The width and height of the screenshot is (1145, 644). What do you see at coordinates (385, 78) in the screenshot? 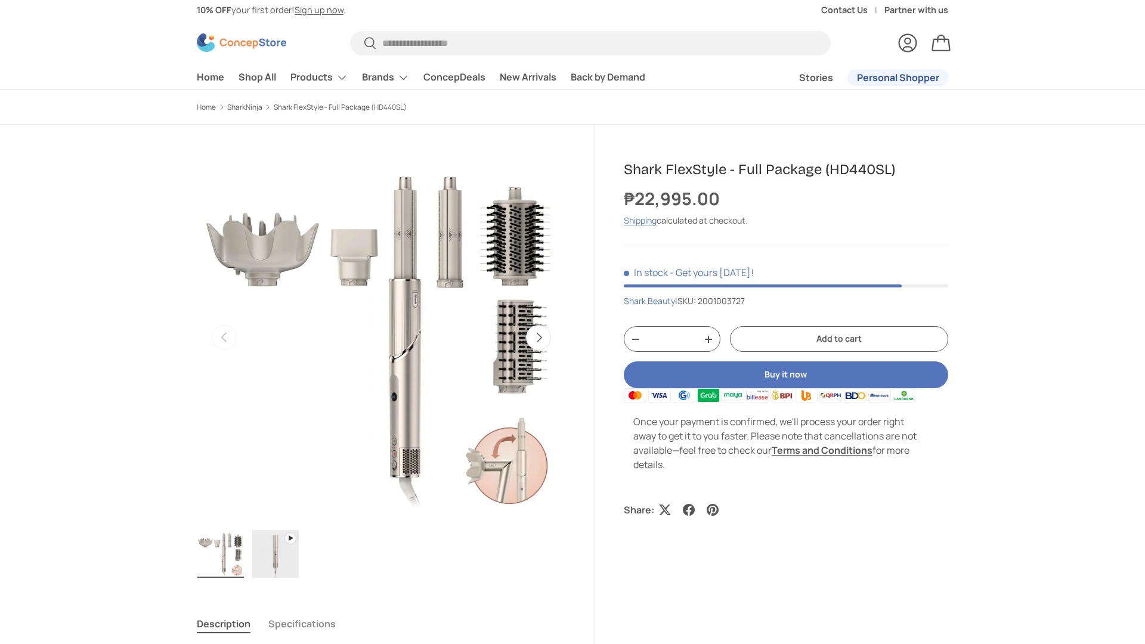
I see `a: Brands` at bounding box center [385, 78].